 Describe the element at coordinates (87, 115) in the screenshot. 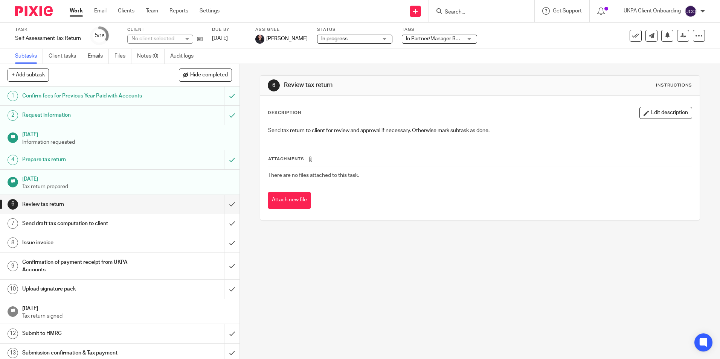

I see `h1: Request information` at that location.